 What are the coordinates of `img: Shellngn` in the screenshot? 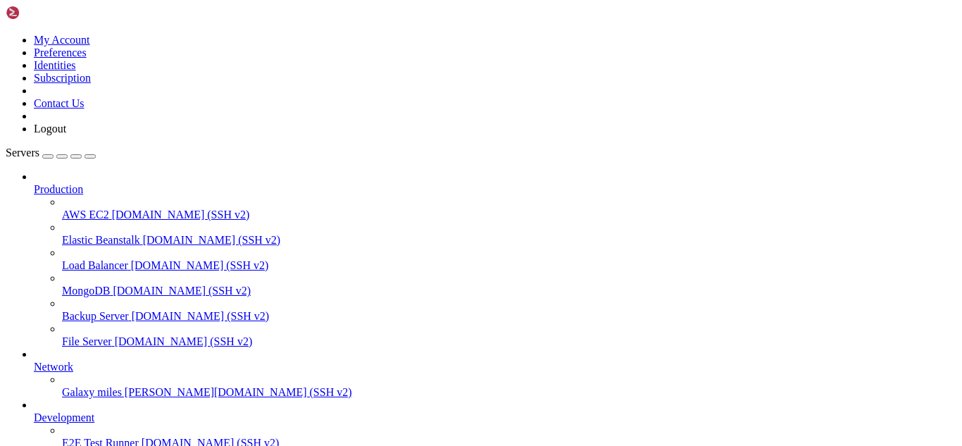 It's located at (46, 13).